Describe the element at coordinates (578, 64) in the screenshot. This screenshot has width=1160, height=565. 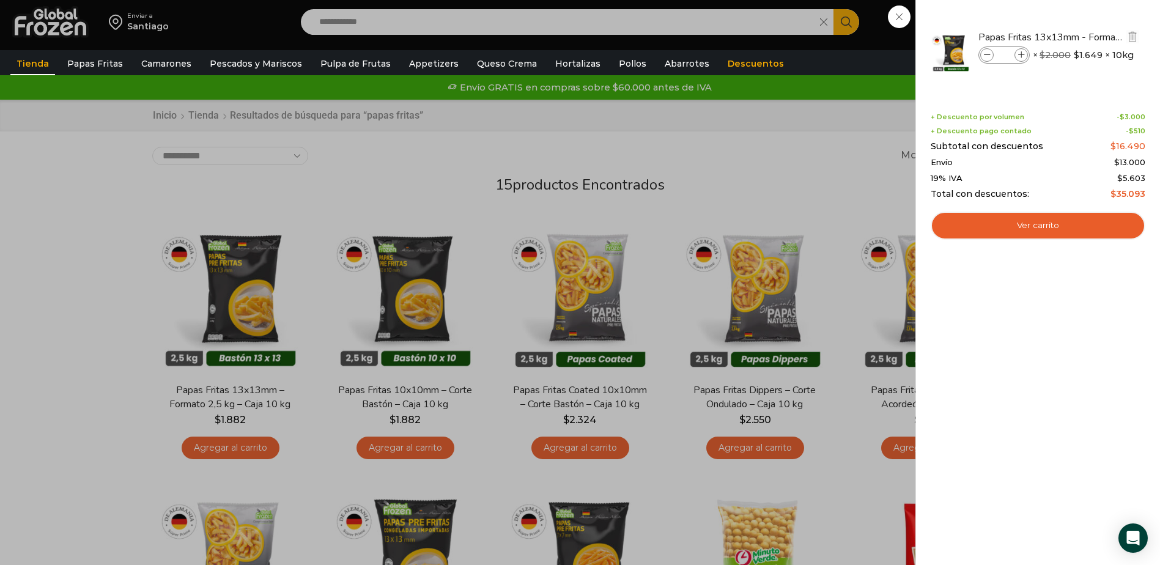
I see `a: Hortalizas` at that location.